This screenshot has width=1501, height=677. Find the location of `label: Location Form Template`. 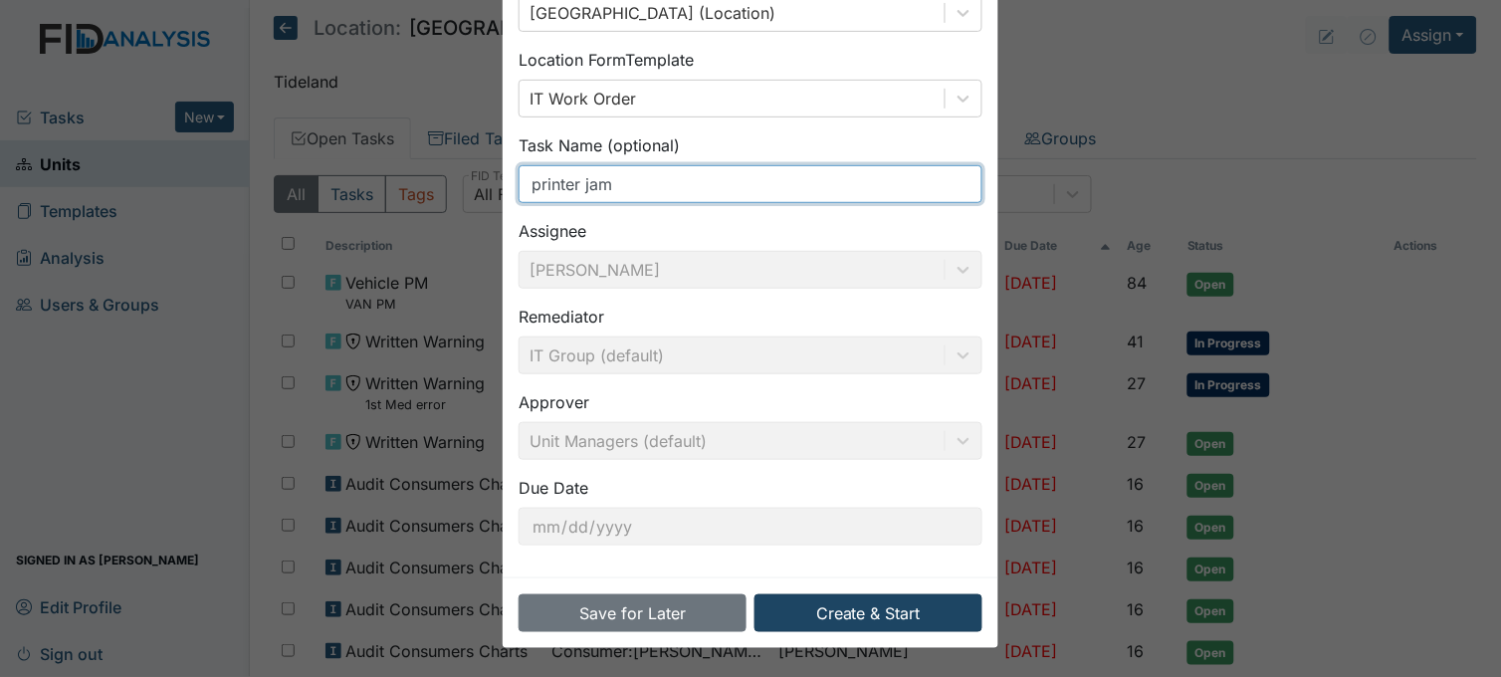

label: Location Form Template is located at coordinates (606, 60).